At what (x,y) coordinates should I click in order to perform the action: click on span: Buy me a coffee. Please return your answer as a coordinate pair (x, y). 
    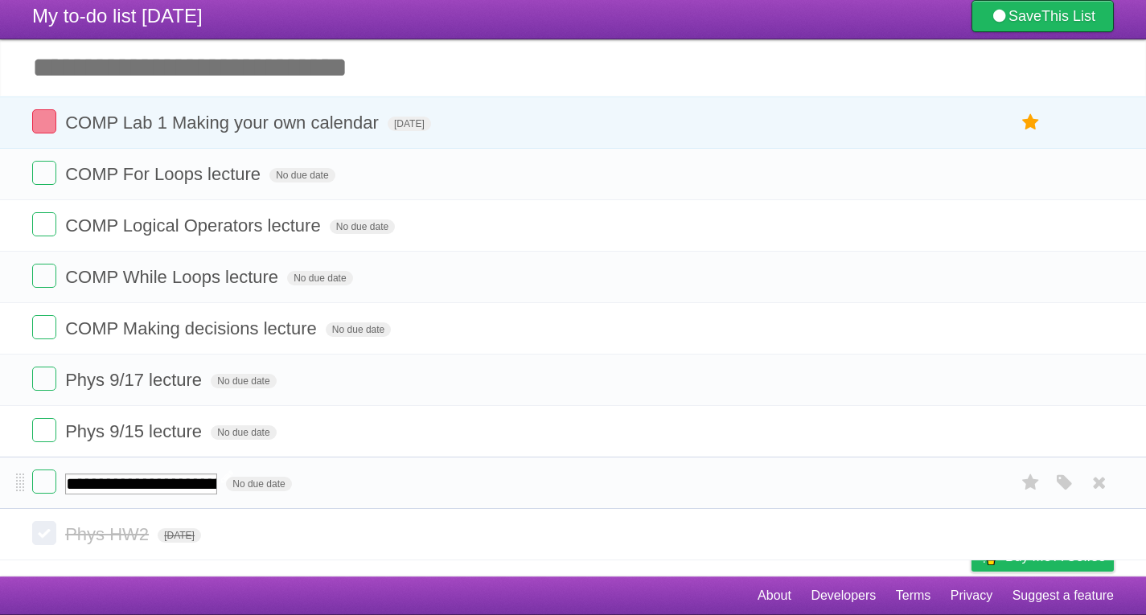
    Looking at the image, I should click on (1055, 556).